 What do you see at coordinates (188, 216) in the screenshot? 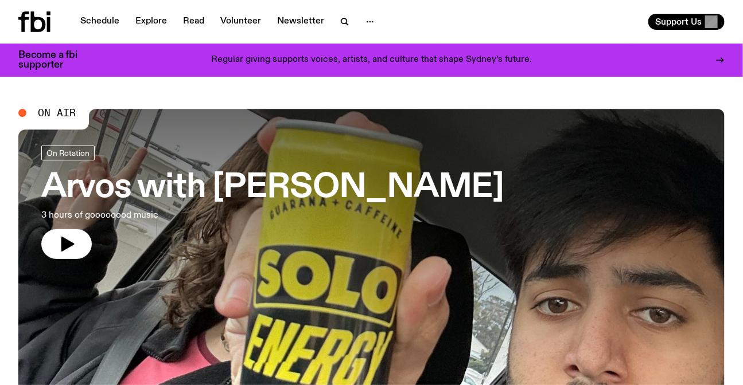
I see `p: 3 hours of goooooood music` at bounding box center [188, 216].